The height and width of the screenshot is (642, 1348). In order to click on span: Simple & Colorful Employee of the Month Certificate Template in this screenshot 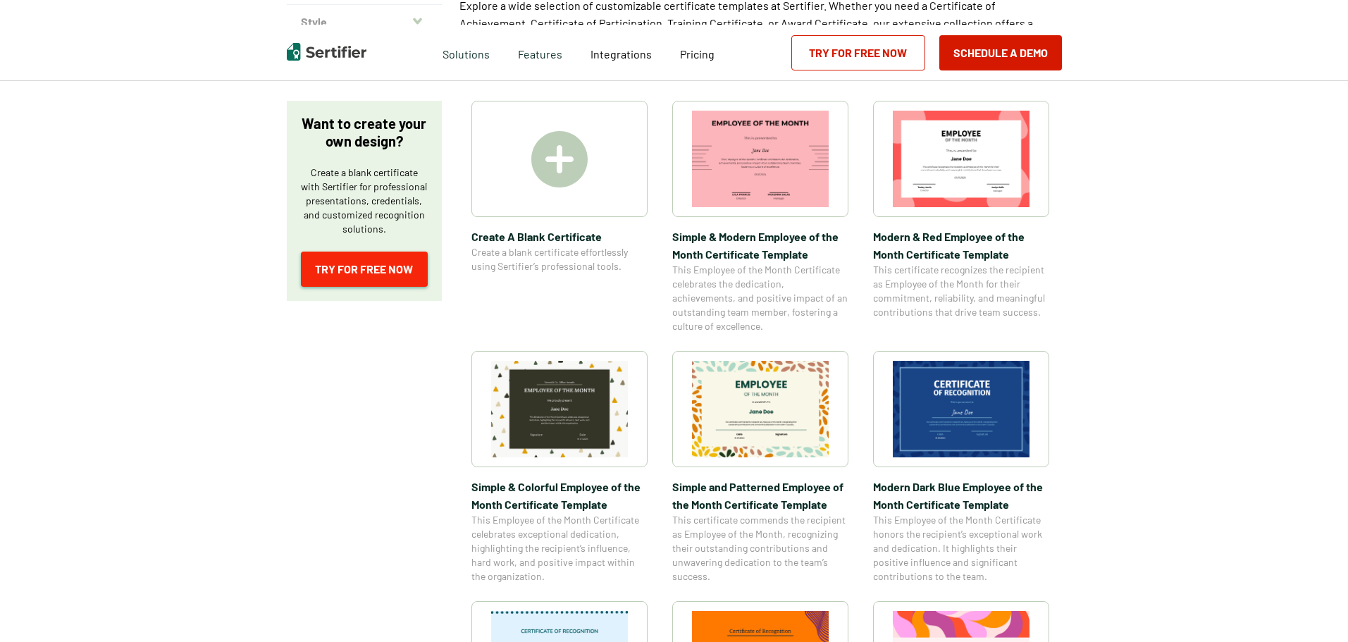, I will do `click(559, 495)`.